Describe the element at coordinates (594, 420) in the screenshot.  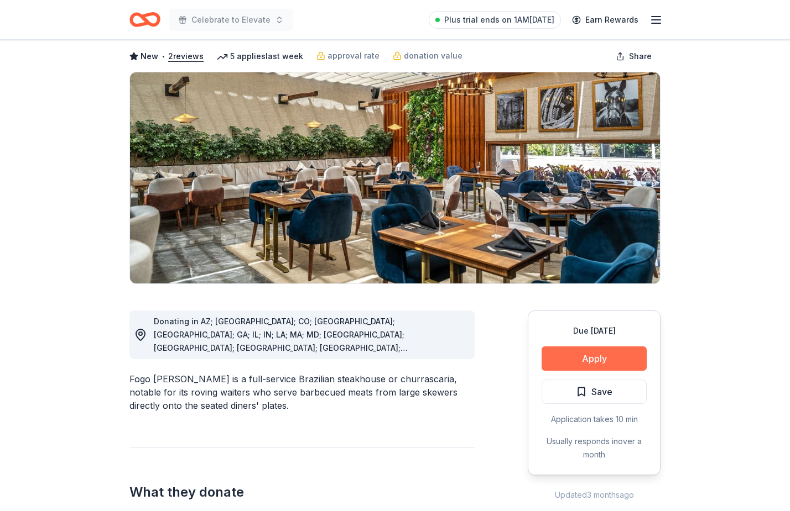
I see `div: Application takes 10 min` at that location.